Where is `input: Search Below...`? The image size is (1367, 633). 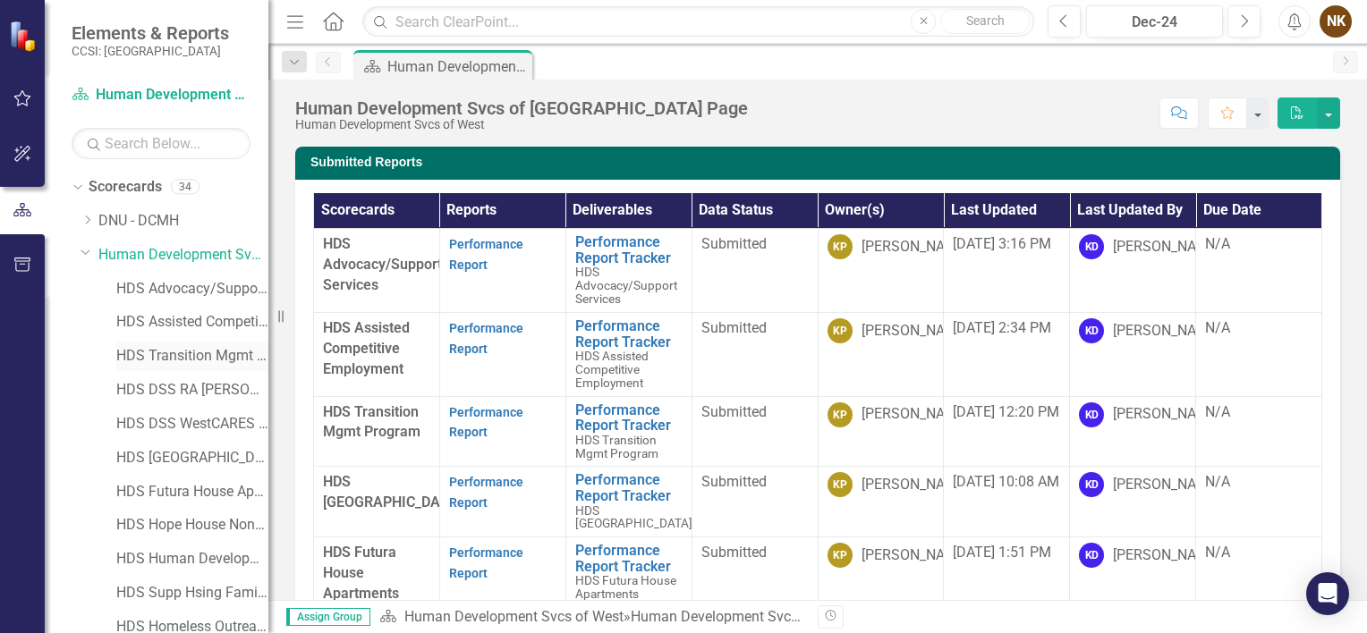 input: Search Below... is located at coordinates (161, 143).